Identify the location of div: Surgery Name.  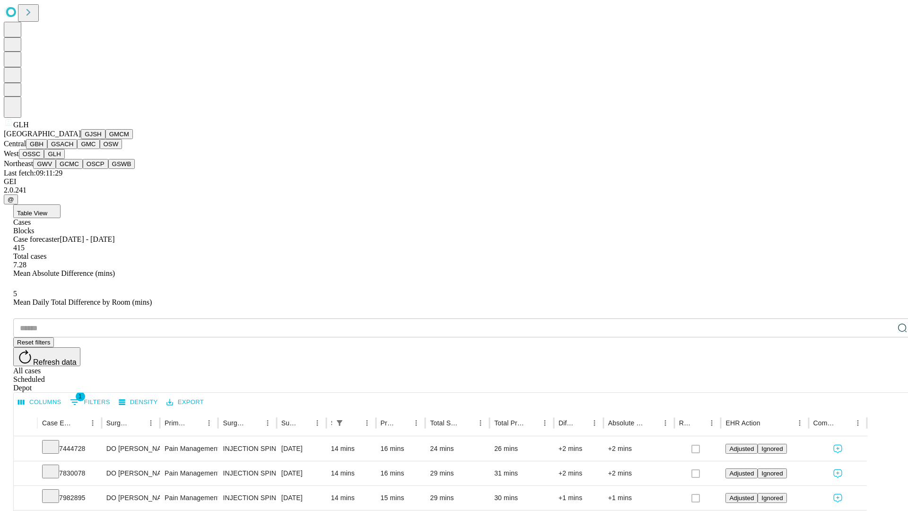
(235, 423).